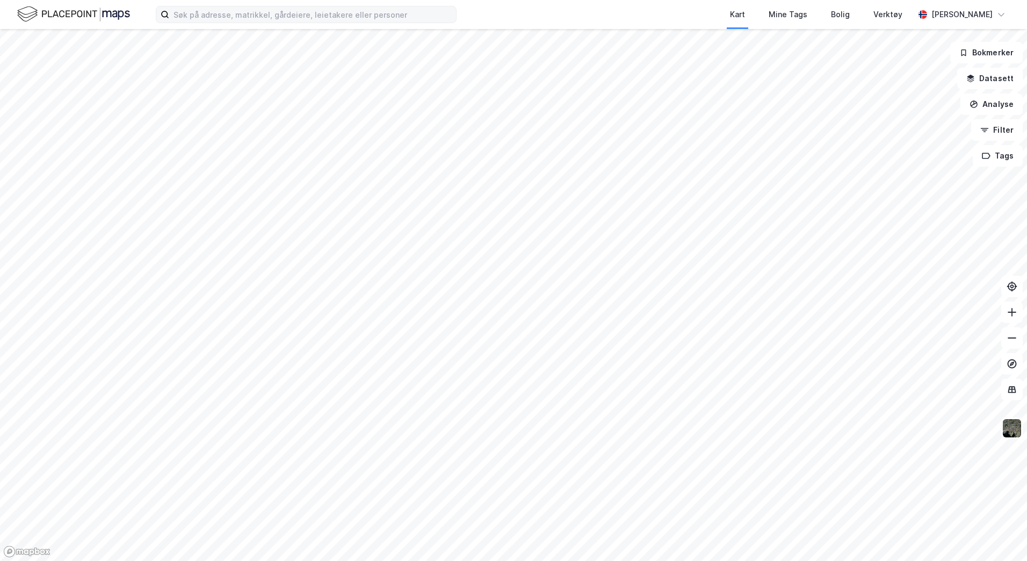 The width and height of the screenshot is (1027, 561). What do you see at coordinates (1000, 535) in the screenshot?
I see `div: Kontrollprogram for chat` at bounding box center [1000, 535].